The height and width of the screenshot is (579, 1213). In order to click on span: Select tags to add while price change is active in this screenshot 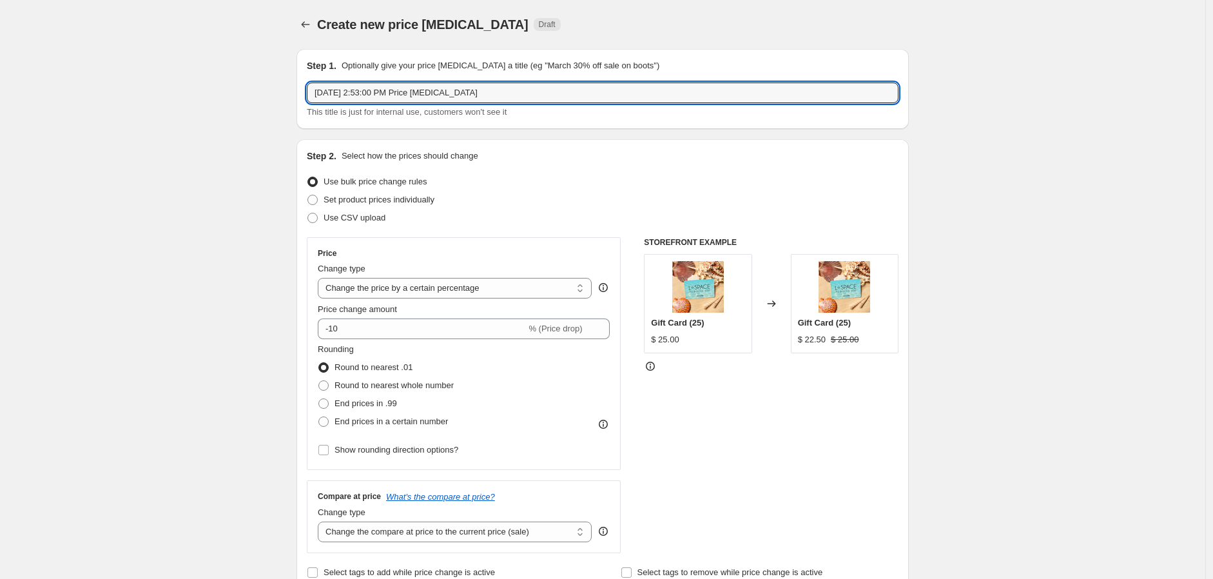, I will do `click(409, 572)`.